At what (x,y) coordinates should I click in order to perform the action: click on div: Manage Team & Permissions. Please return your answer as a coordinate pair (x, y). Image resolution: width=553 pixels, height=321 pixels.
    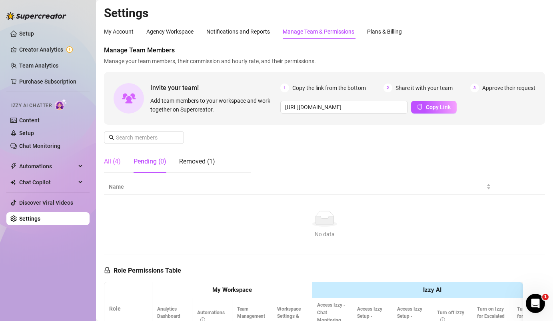
    Looking at the image, I should click on (318, 32).